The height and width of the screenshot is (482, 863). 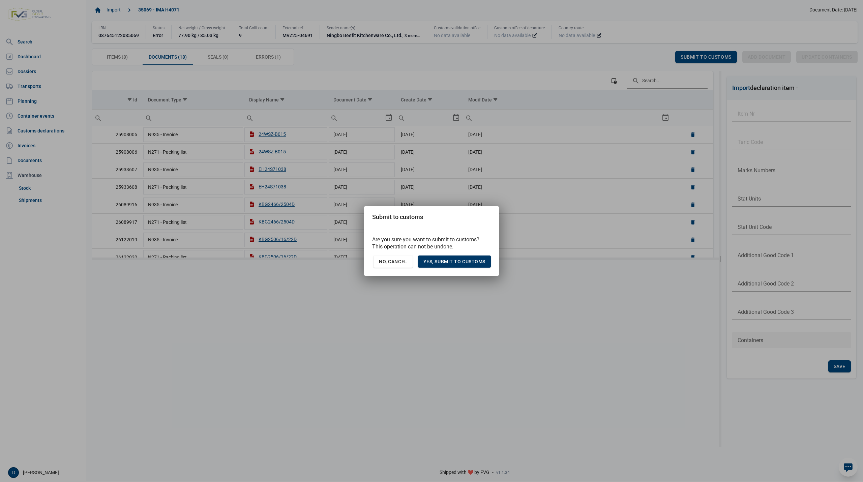 What do you see at coordinates (393, 261) in the screenshot?
I see `div: No, Cancel` at bounding box center [393, 261].